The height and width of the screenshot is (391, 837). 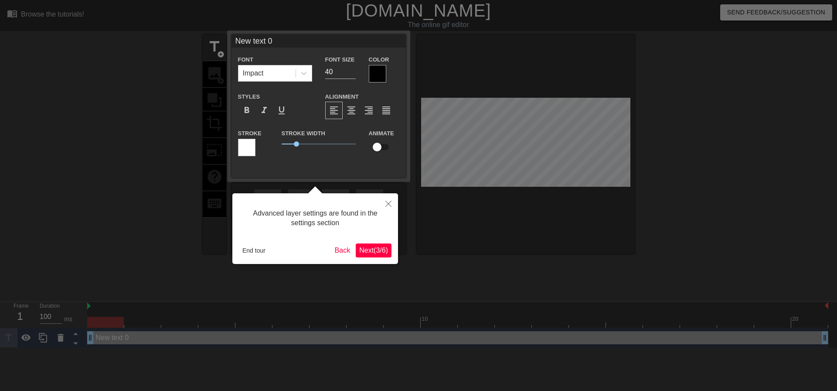 I want to click on span: Next ( 3 / 6 ), so click(x=374, y=250).